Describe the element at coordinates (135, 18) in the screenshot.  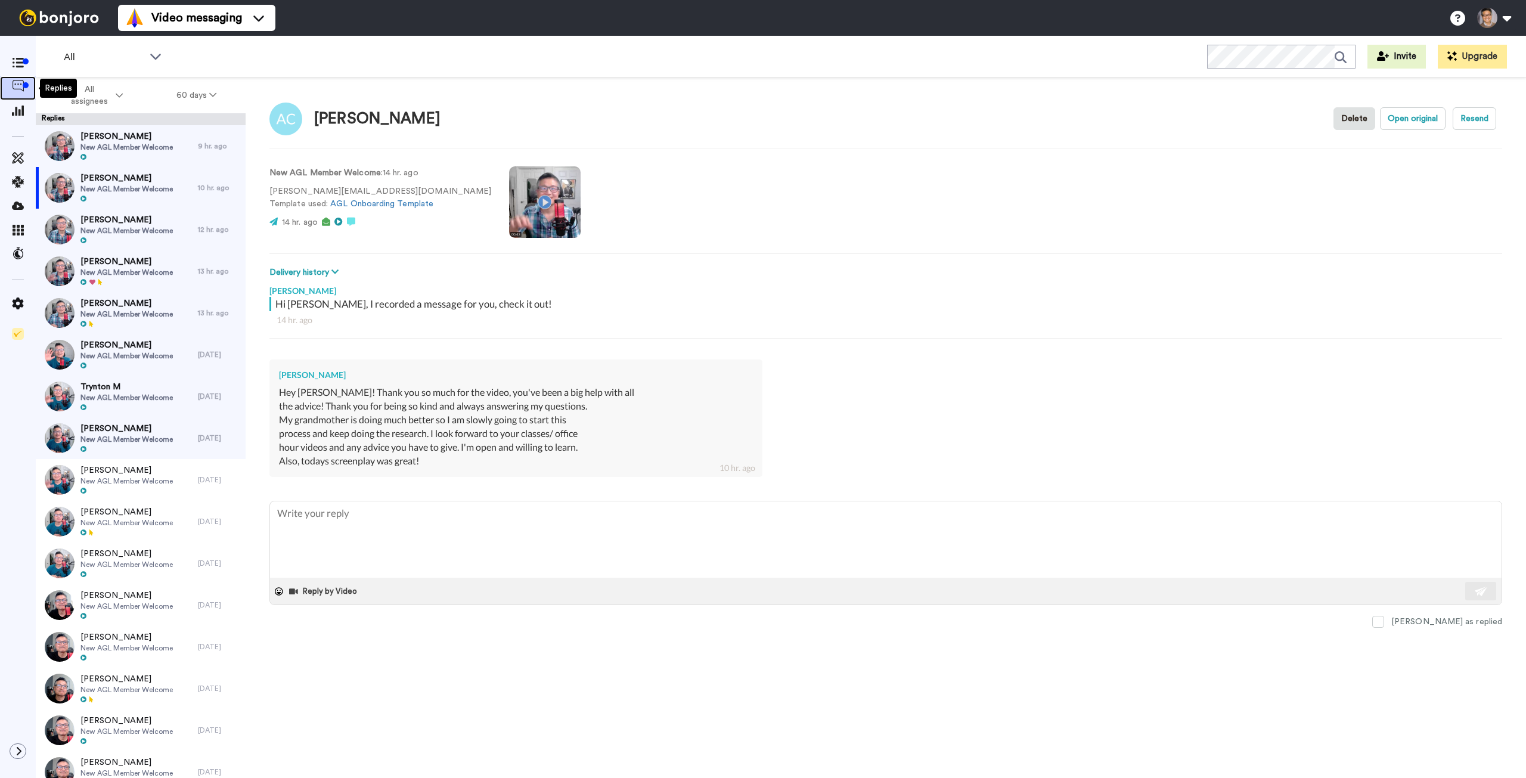
I see `img: vm-color.svg` at that location.